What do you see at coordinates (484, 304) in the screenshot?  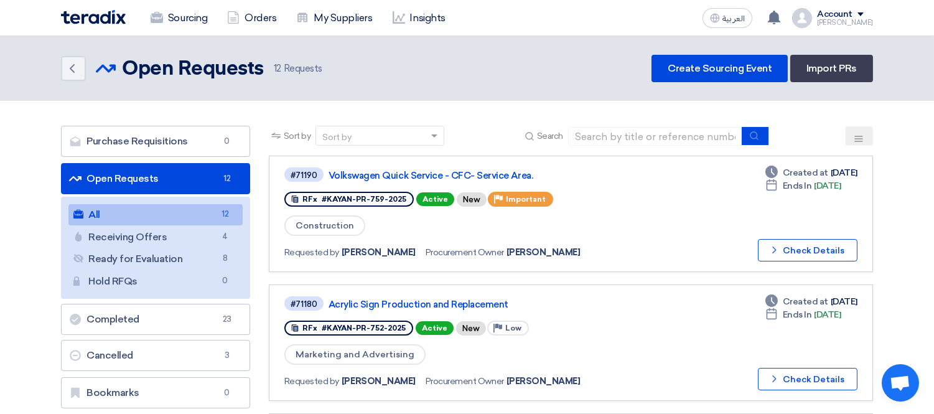 I see `a: Acrylic Sign Production and Replacement` at bounding box center [484, 304].